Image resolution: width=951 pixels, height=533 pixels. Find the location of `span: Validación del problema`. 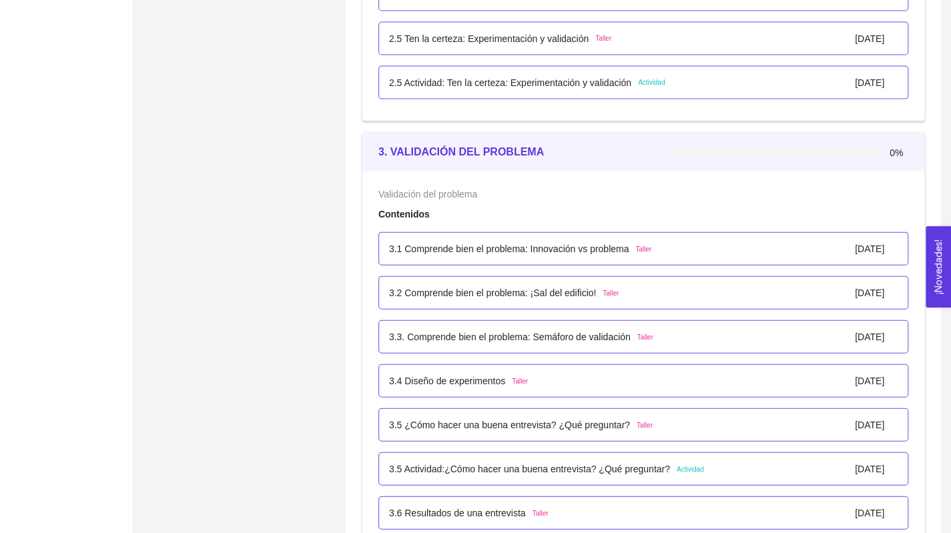

span: Validación del problema is located at coordinates (428, 194).